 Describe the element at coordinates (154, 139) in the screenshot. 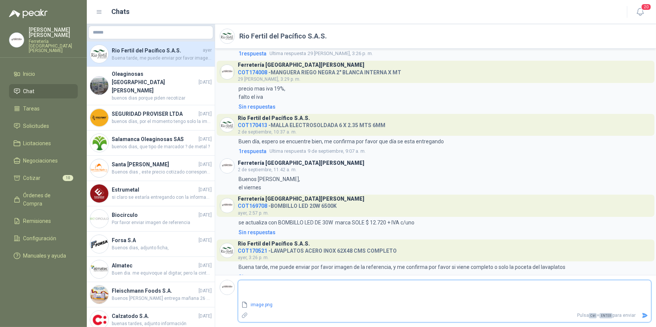

I see `h4: Salamanca Oleaginosas SAS` at that location.